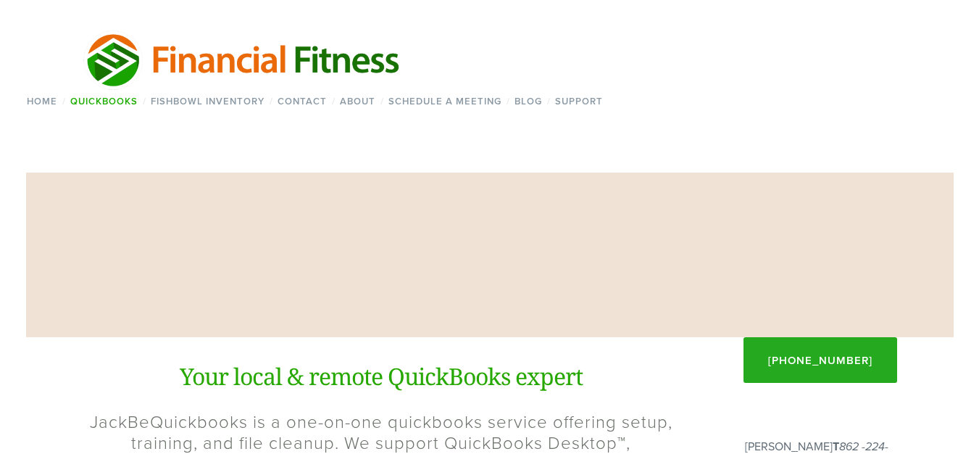 The height and width of the screenshot is (454, 979). I want to click on a: QuickBooks, so click(104, 101).